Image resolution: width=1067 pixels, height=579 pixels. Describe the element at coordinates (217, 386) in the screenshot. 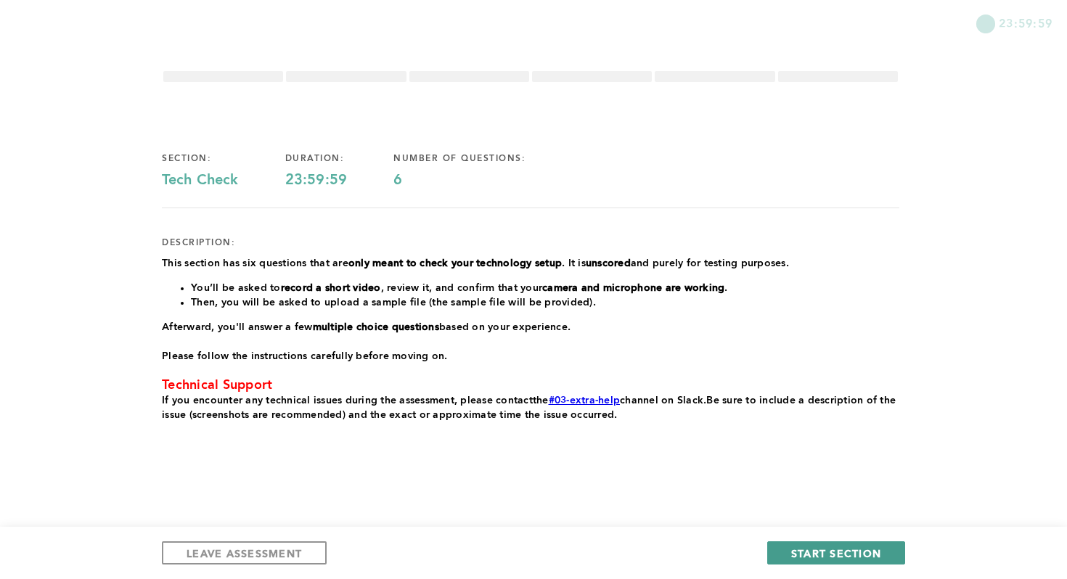

I see `span: Technical Support` at that location.